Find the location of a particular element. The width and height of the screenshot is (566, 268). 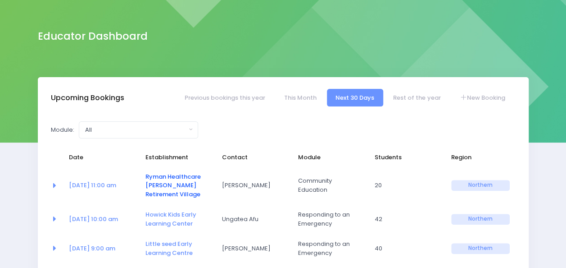

span: Region is located at coordinates (481, 157).